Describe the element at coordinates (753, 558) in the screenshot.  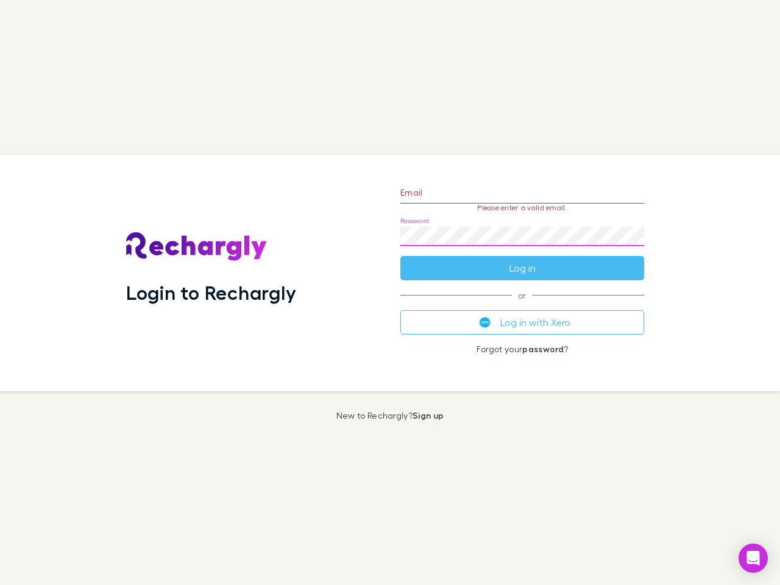
I see `div: Open Intercom Messenger` at that location.